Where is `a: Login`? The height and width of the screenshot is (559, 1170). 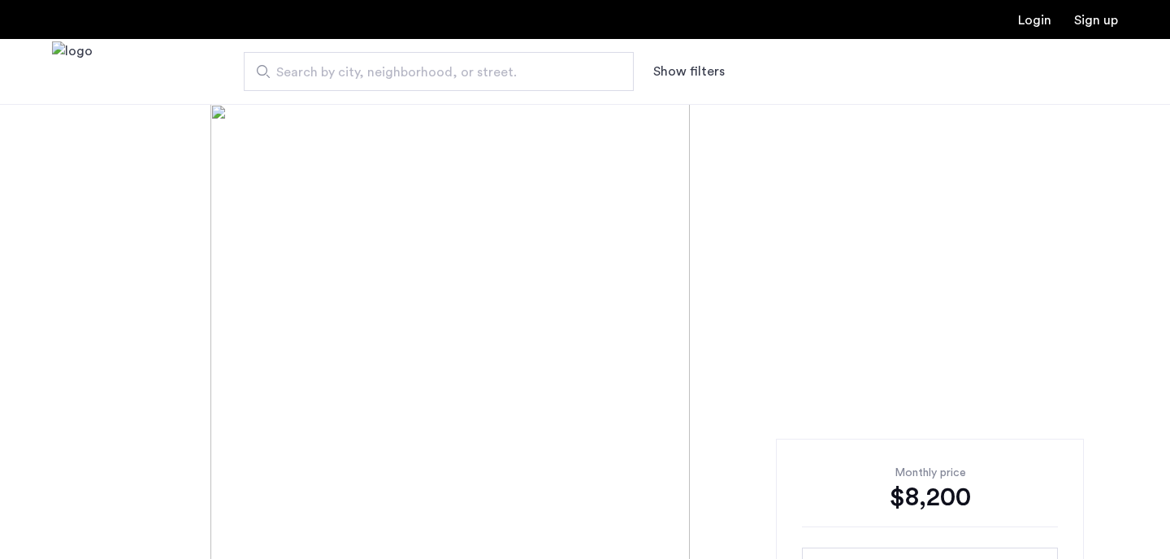 a: Login is located at coordinates (1034, 20).